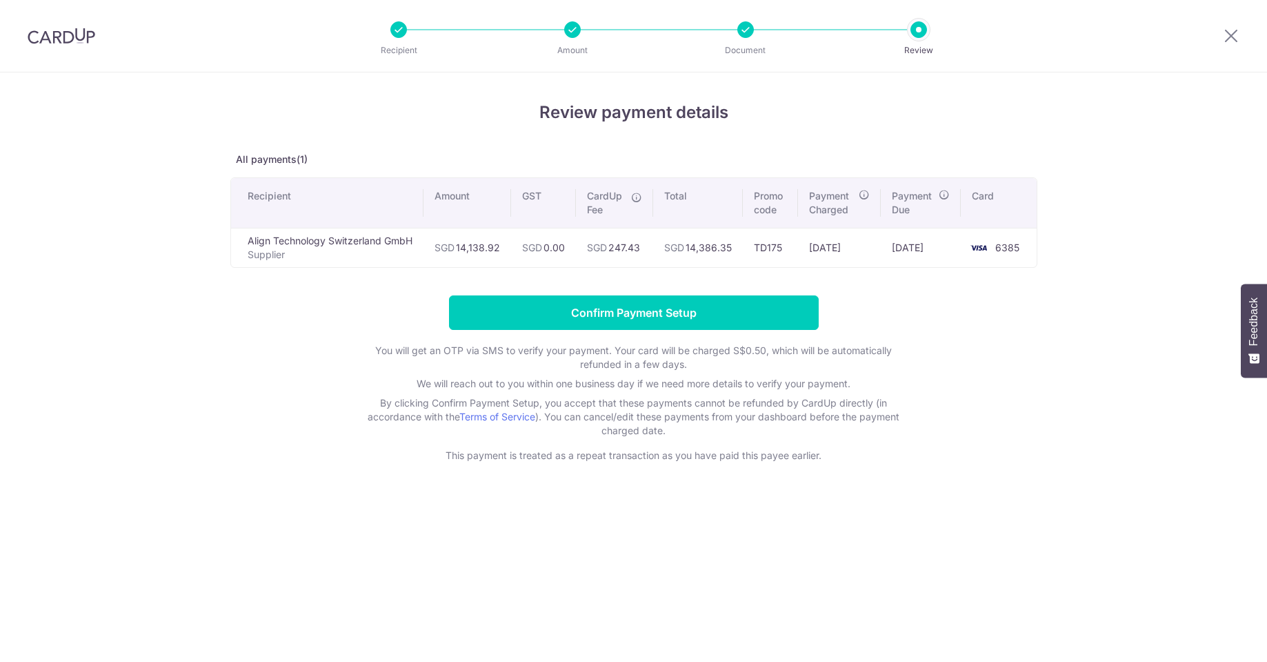  I want to click on span: 6385, so click(1007, 247).